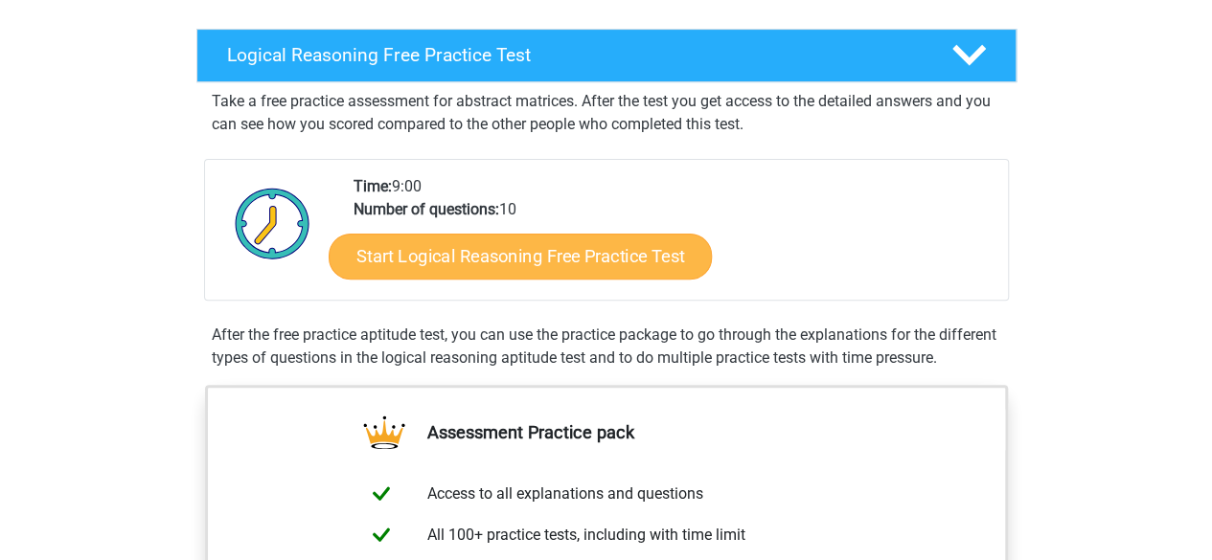  What do you see at coordinates (373, 186) in the screenshot?
I see `b: Time:` at bounding box center [373, 186].